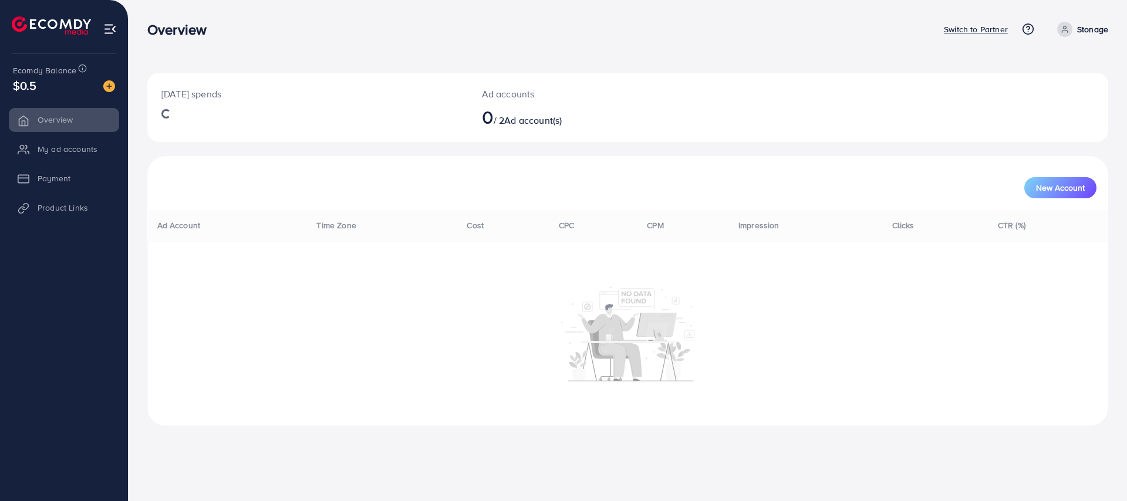 The image size is (1127, 501). I want to click on p: Switch to Partner, so click(976, 29).